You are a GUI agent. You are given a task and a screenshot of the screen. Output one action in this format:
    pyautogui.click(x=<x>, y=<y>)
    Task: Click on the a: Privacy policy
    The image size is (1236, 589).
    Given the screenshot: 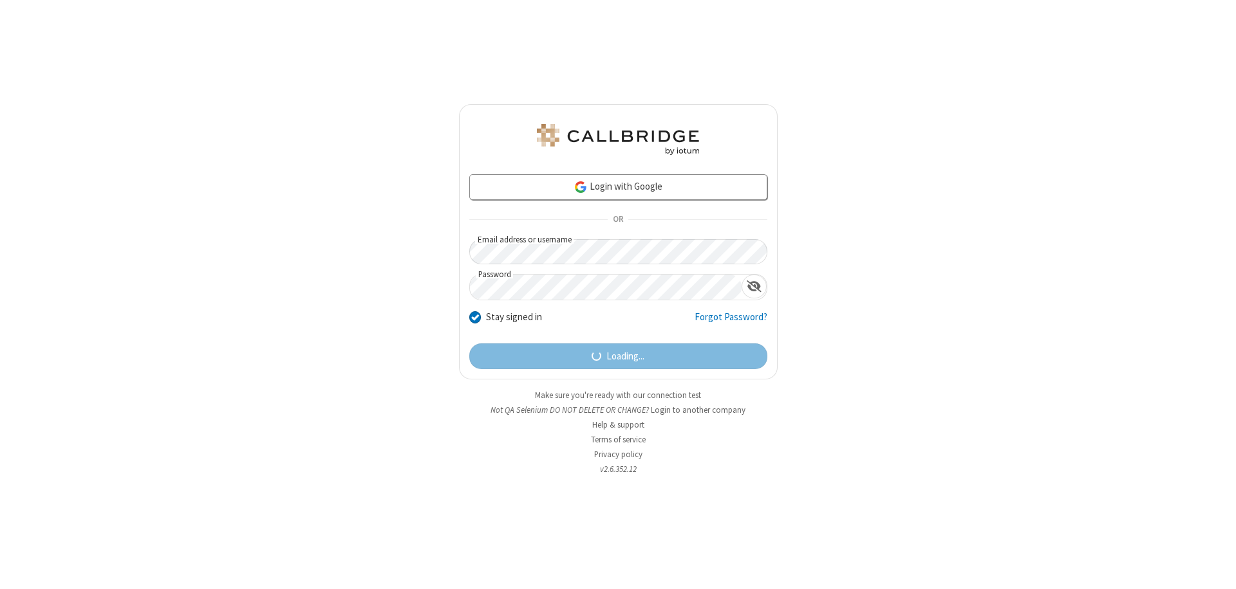 What is the action you would take?
    pyautogui.click(x=618, y=454)
    